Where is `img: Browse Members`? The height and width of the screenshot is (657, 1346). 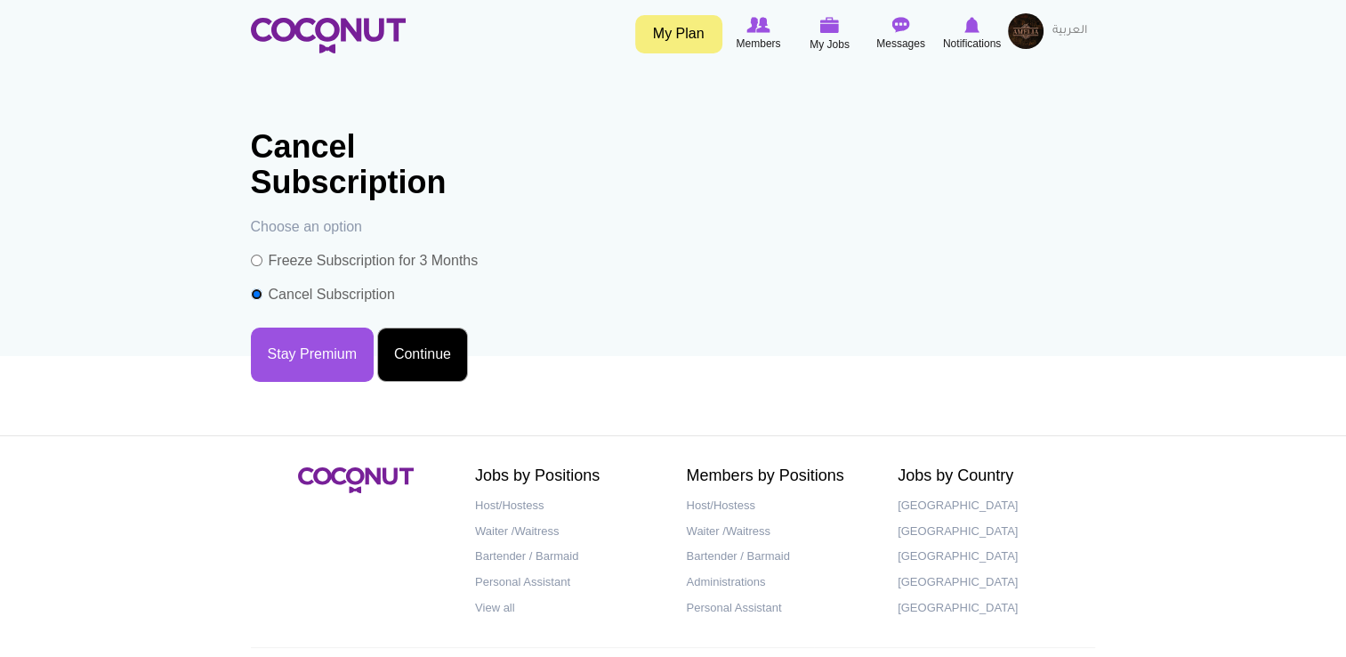 img: Browse Members is located at coordinates (758, 25).